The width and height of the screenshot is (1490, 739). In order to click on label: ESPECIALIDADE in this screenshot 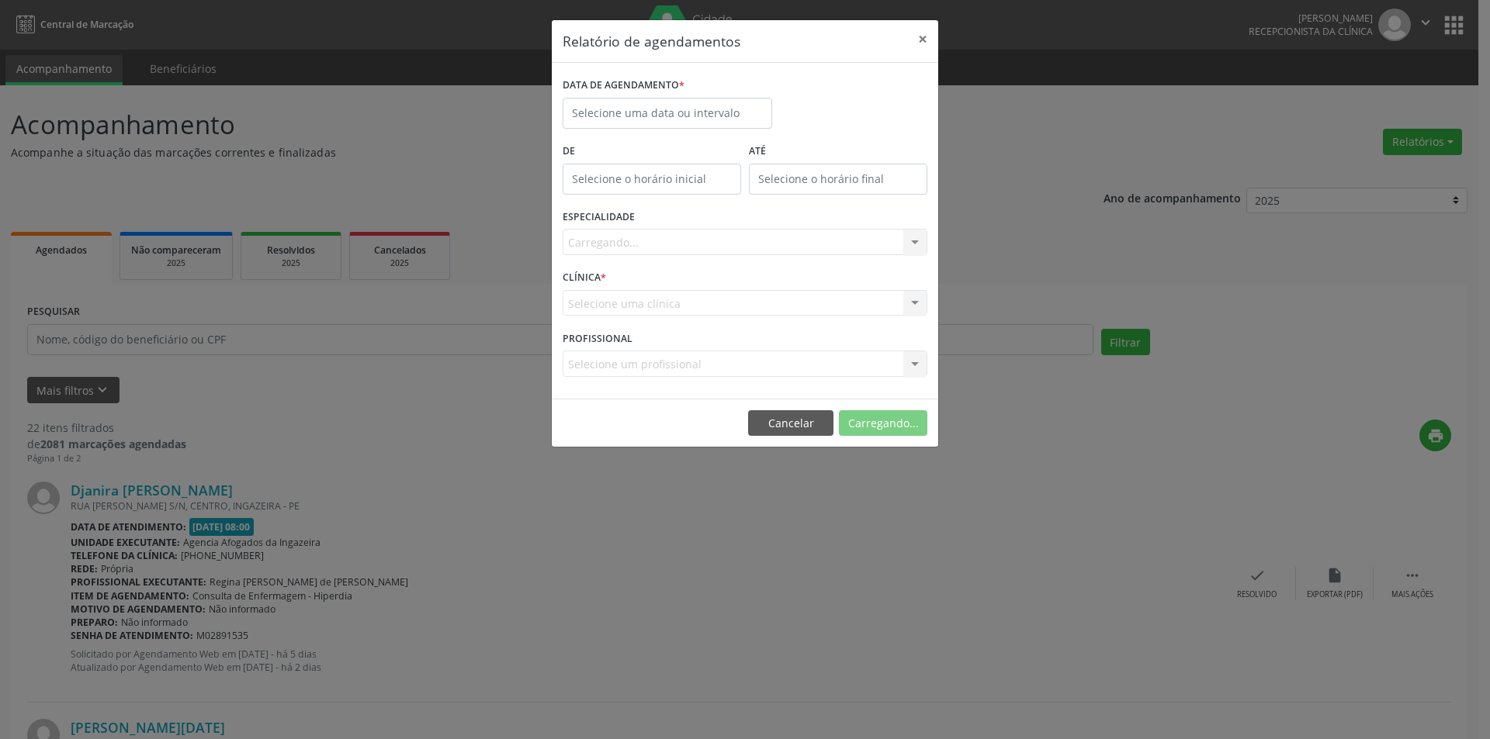, I will do `click(598, 217)`.